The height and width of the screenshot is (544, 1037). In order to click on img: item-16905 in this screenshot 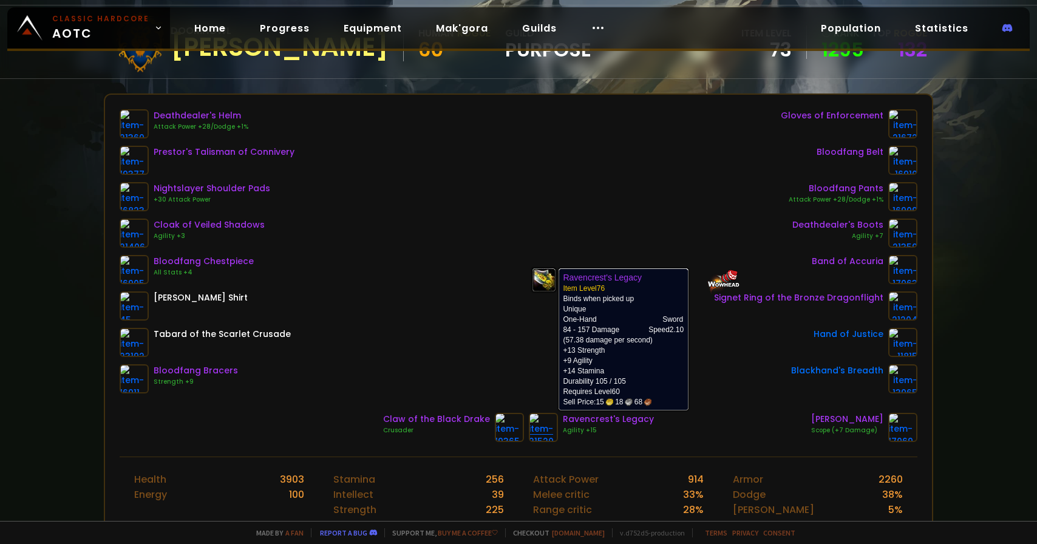, I will do `click(134, 270)`.